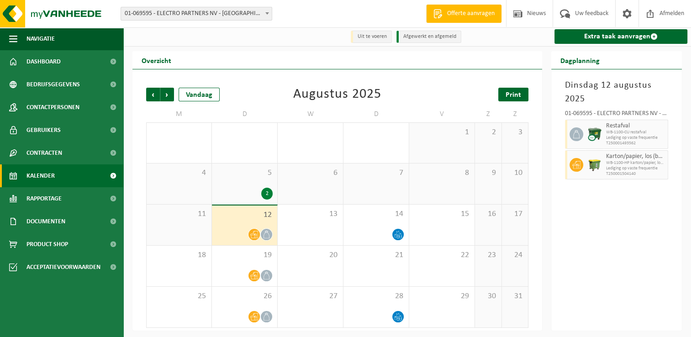  I want to click on span: Karton/papier, los (bedrijven), so click(635, 157).